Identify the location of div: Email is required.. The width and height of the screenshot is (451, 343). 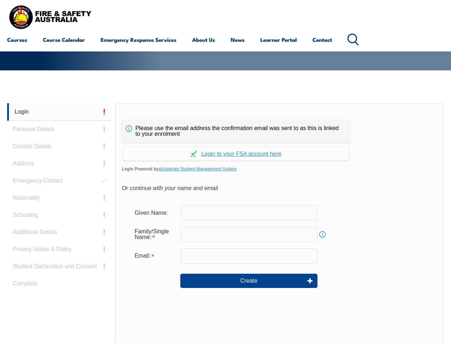
(155, 256).